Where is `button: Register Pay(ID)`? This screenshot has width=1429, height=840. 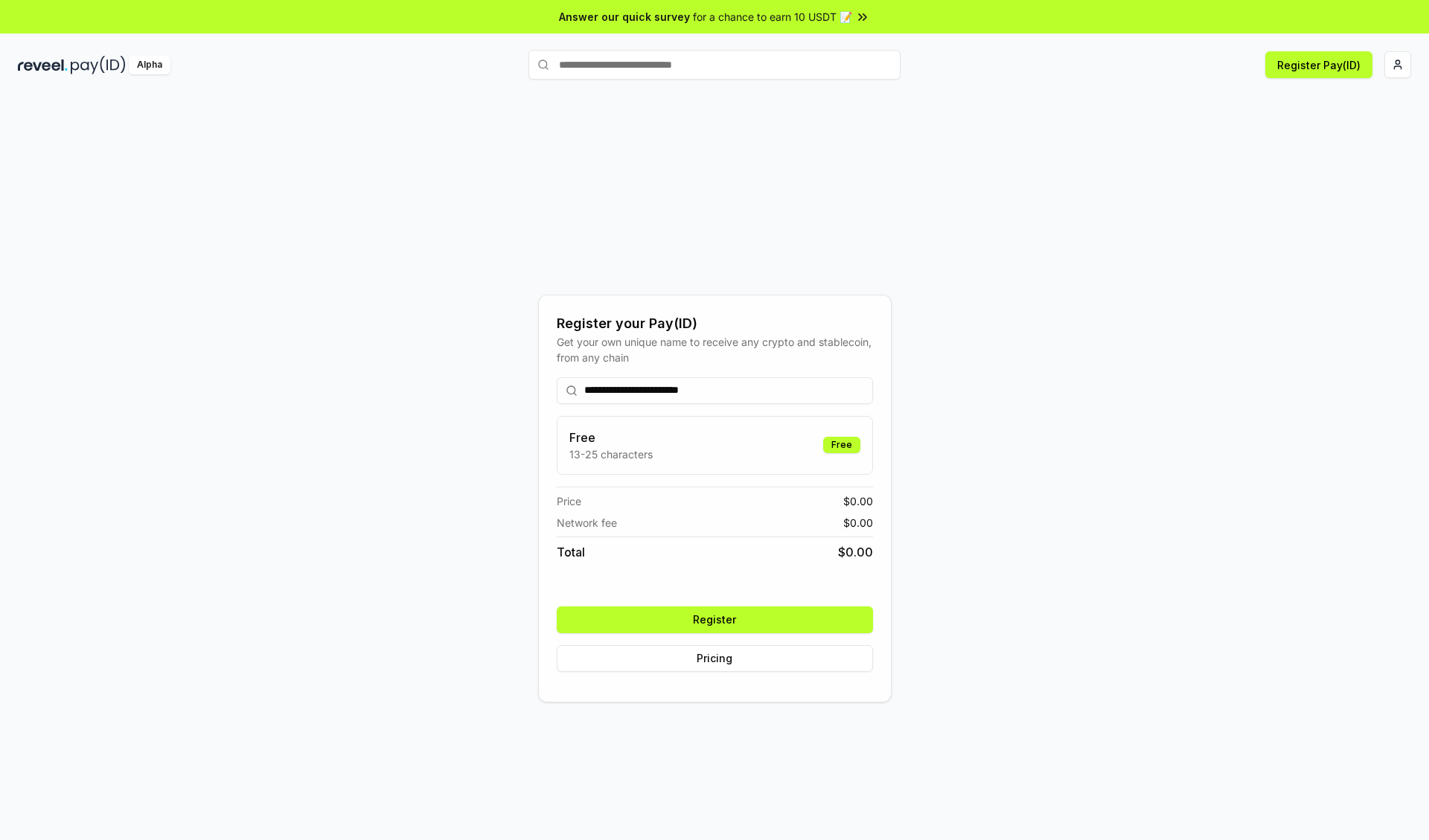
button: Register Pay(ID) is located at coordinates (1319, 65).